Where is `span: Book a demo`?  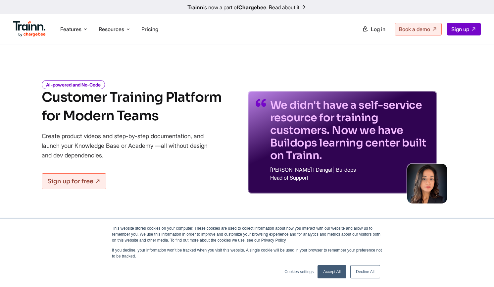
span: Book a demo is located at coordinates (415, 29).